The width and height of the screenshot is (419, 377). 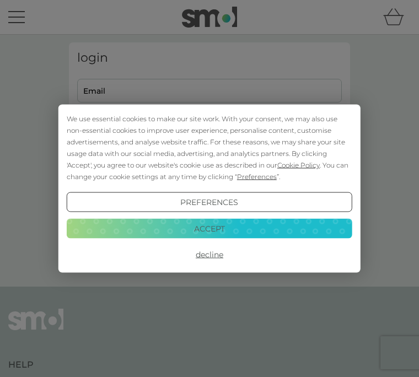 What do you see at coordinates (210, 255) in the screenshot?
I see `button: Decline` at bounding box center [210, 255].